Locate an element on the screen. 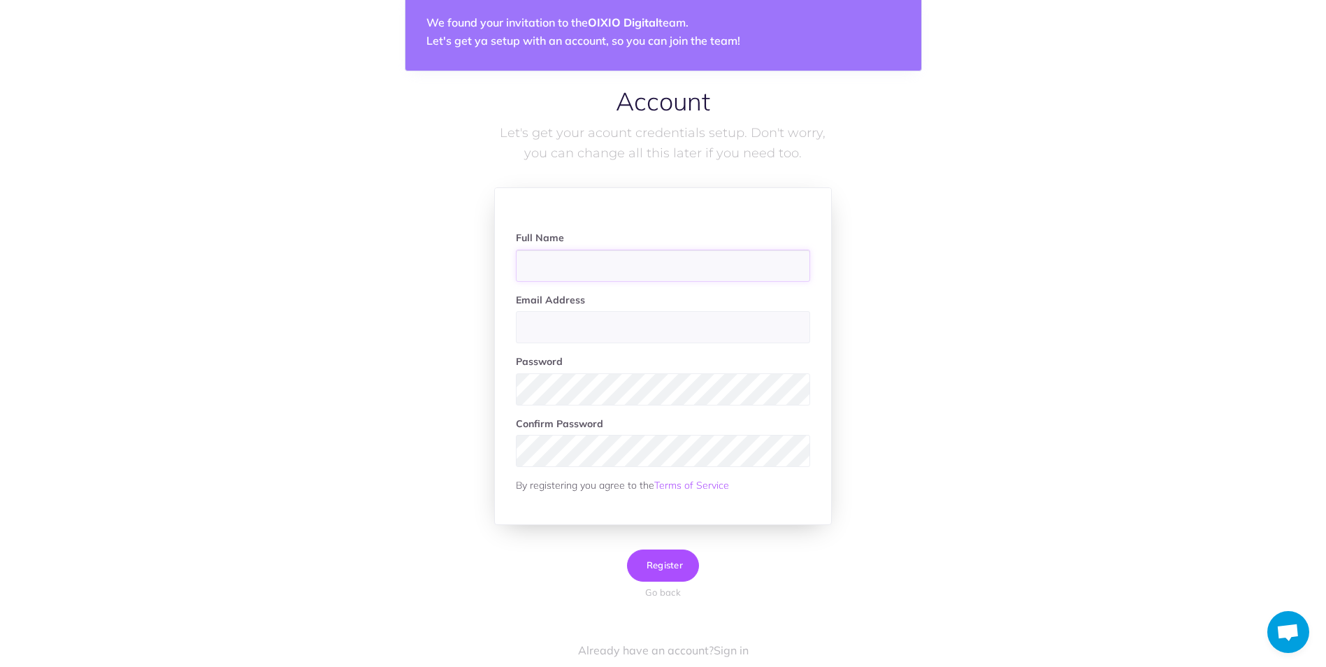 The height and width of the screenshot is (667, 1326). div: By registering you agree to the is located at coordinates (663, 485).